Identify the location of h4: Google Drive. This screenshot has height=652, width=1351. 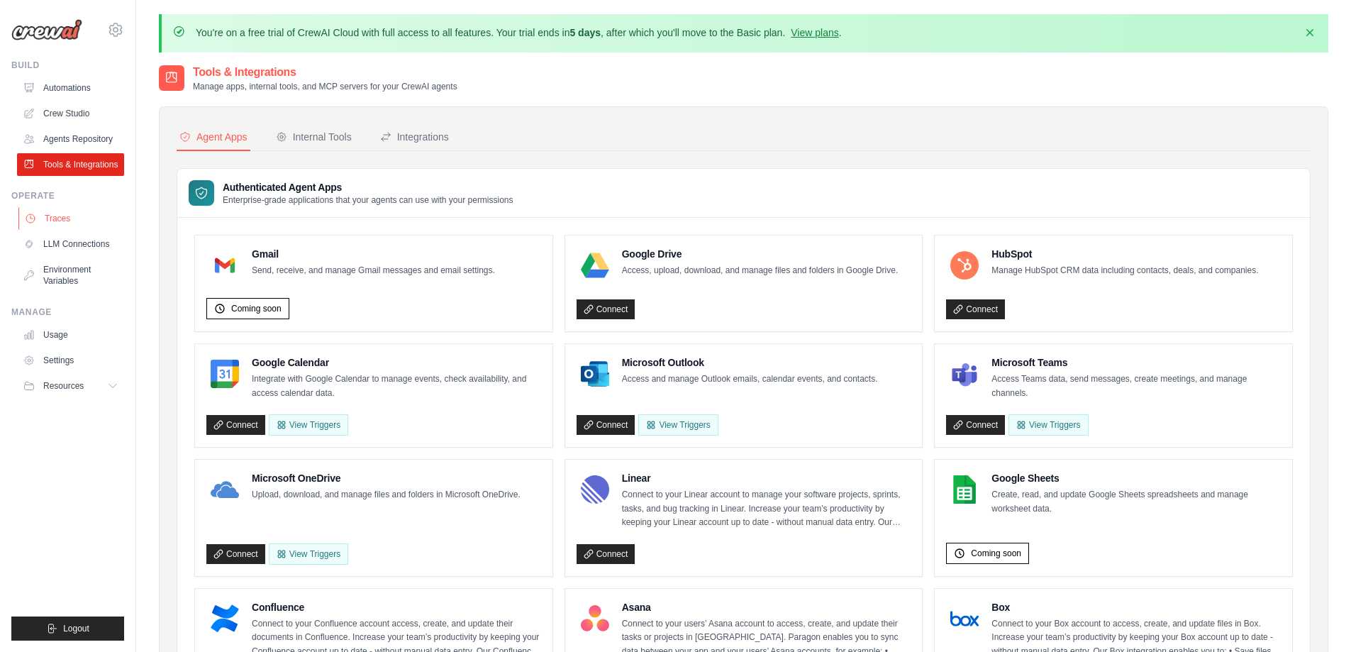
(760, 254).